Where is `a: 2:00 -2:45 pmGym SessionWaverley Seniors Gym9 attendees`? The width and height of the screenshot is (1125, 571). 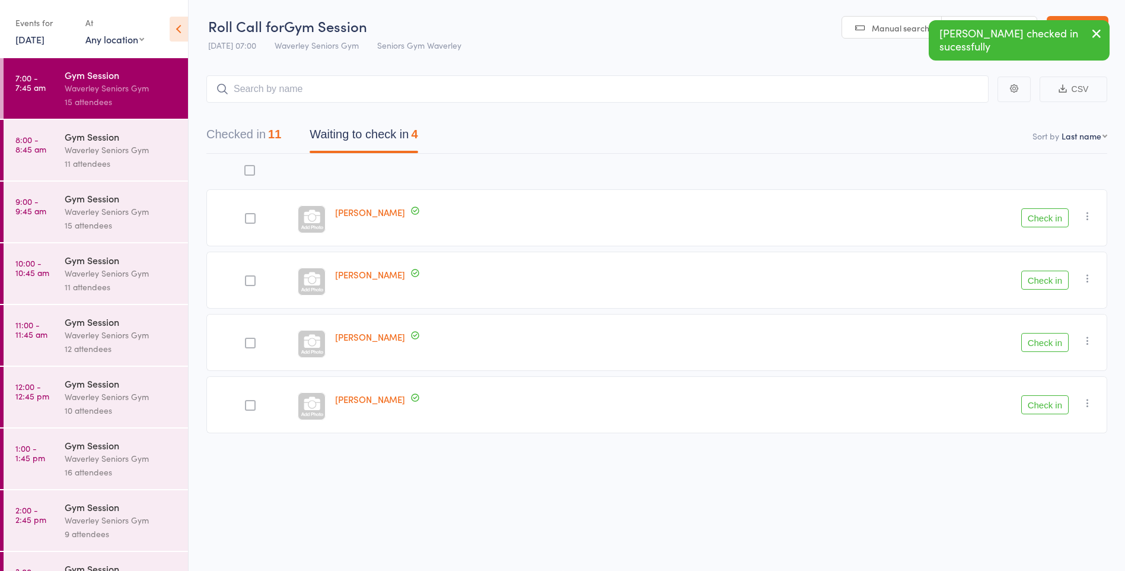 a: 2:00 -2:45 pmGym SessionWaverley Seniors Gym9 attendees is located at coordinates (95, 520).